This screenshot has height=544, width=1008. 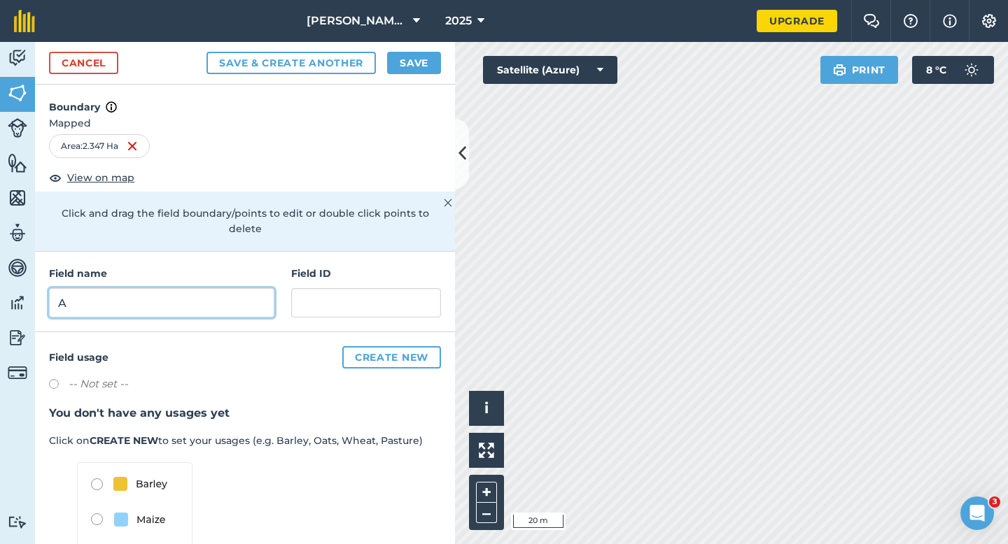 What do you see at coordinates (55, 178) in the screenshot?
I see `img: svg+xml;base64,PHN2ZyB4bWxucz0iaHR0cDovL3d3dy53My5vcmcvMjAwMC9zdmciIHdpZHRoPSIxOCIgaGVpZ2h0PSIyNC...` at bounding box center [55, 178].